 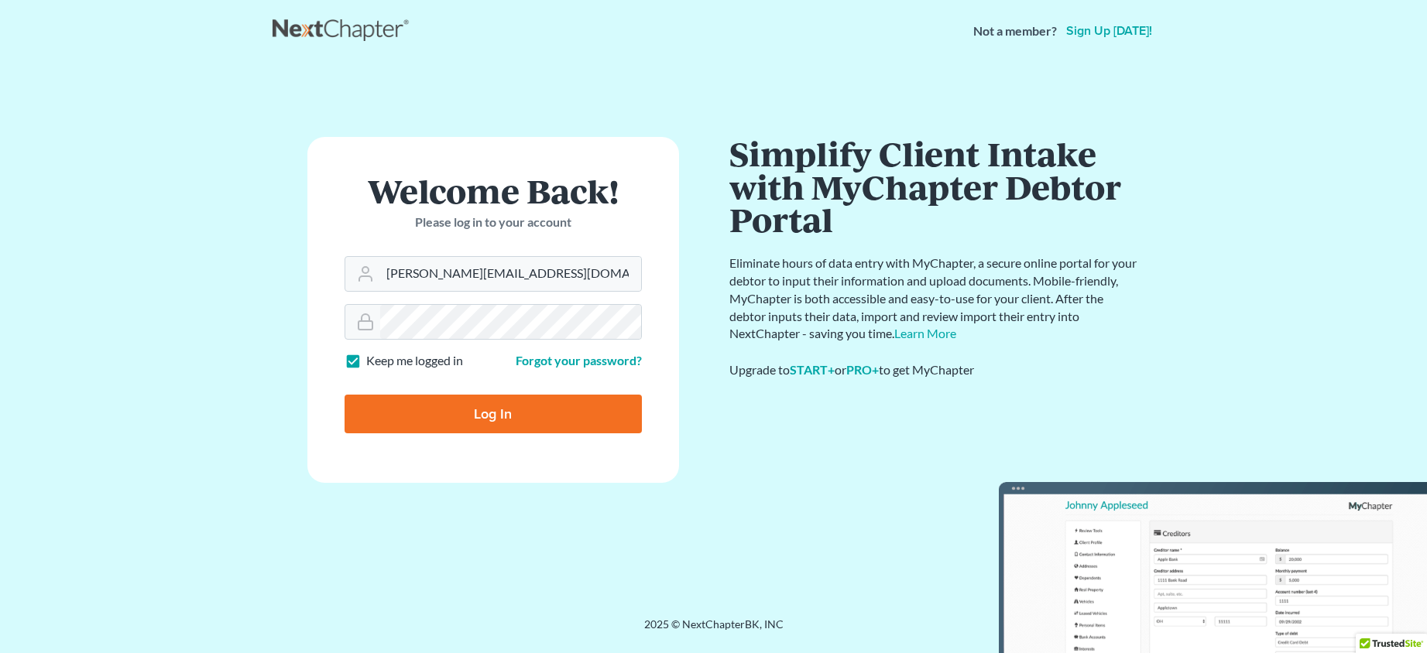 What do you see at coordinates (510, 274) in the screenshot?
I see `input: Email Address` at bounding box center [510, 274].